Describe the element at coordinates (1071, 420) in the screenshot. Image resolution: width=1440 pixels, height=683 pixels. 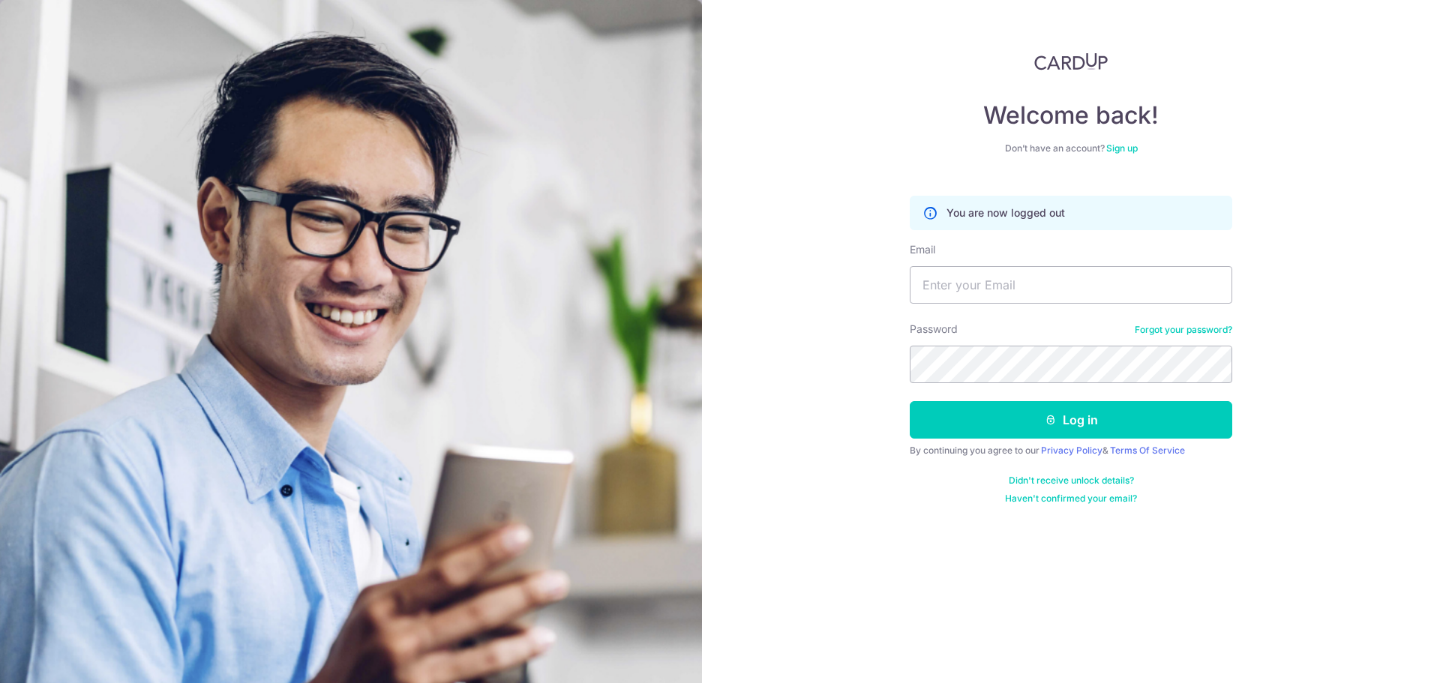
I see `button: Log in` at that location.